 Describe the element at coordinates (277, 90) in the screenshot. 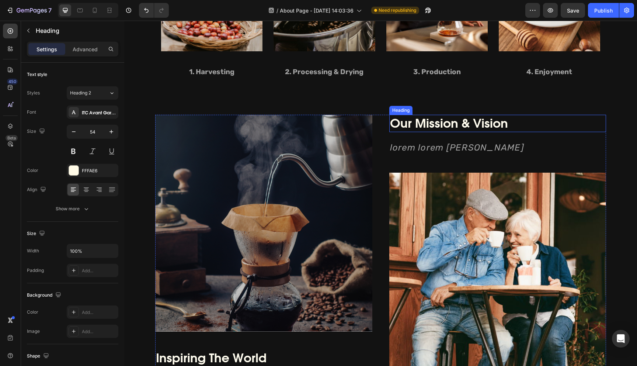

I see `div: Heading` at that location.